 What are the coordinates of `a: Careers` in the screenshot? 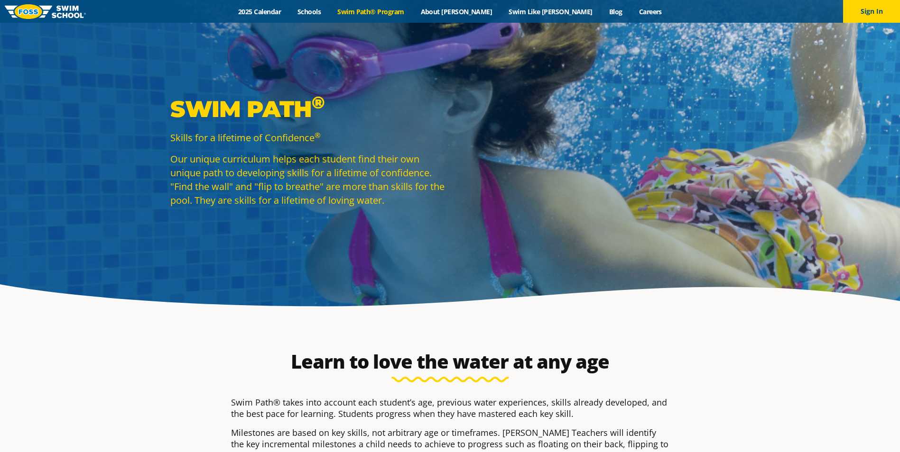 It's located at (650, 11).